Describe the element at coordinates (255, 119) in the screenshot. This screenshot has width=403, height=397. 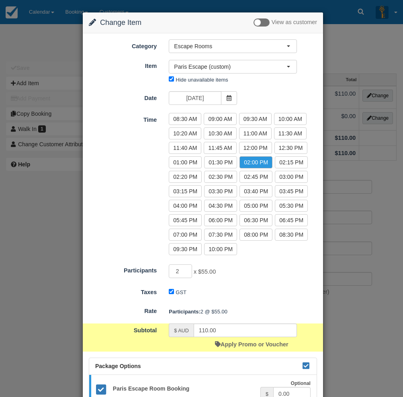
I see `label: 09:30 AM` at that location.